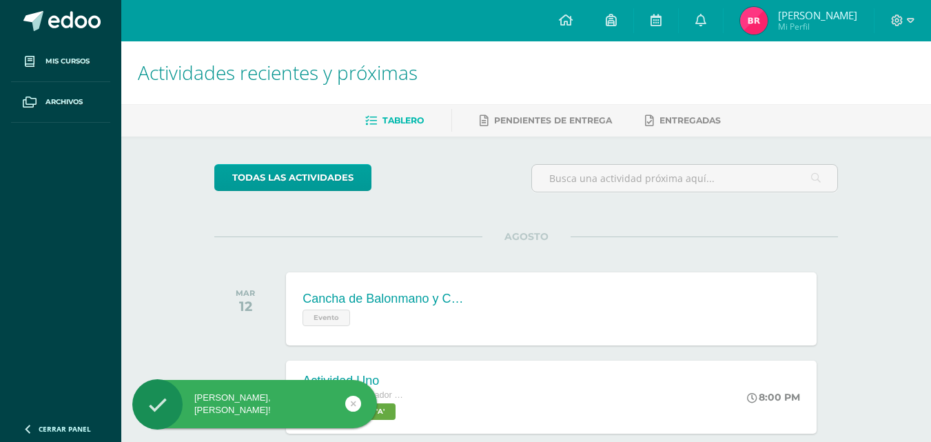 This screenshot has width=931, height=442. What do you see at coordinates (385, 299) in the screenshot?
I see `div: Cancha de Balonmano y Contenido` at bounding box center [385, 299].